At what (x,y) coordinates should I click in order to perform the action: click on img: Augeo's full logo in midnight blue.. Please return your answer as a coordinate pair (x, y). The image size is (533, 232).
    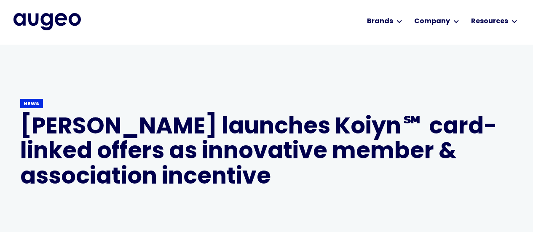
    Looking at the image, I should click on (47, 22).